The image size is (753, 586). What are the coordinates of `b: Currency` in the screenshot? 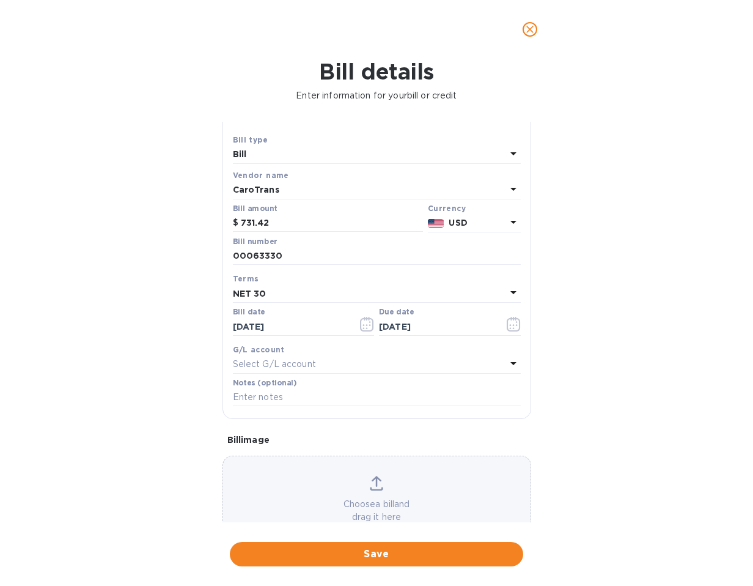 It's located at (447, 208).